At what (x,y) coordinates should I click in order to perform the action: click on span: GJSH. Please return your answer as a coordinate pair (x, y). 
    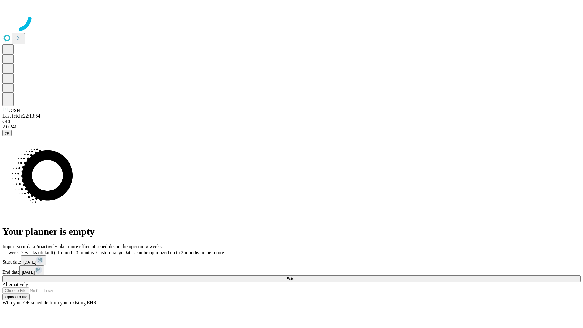
    Looking at the image, I should click on (14, 110).